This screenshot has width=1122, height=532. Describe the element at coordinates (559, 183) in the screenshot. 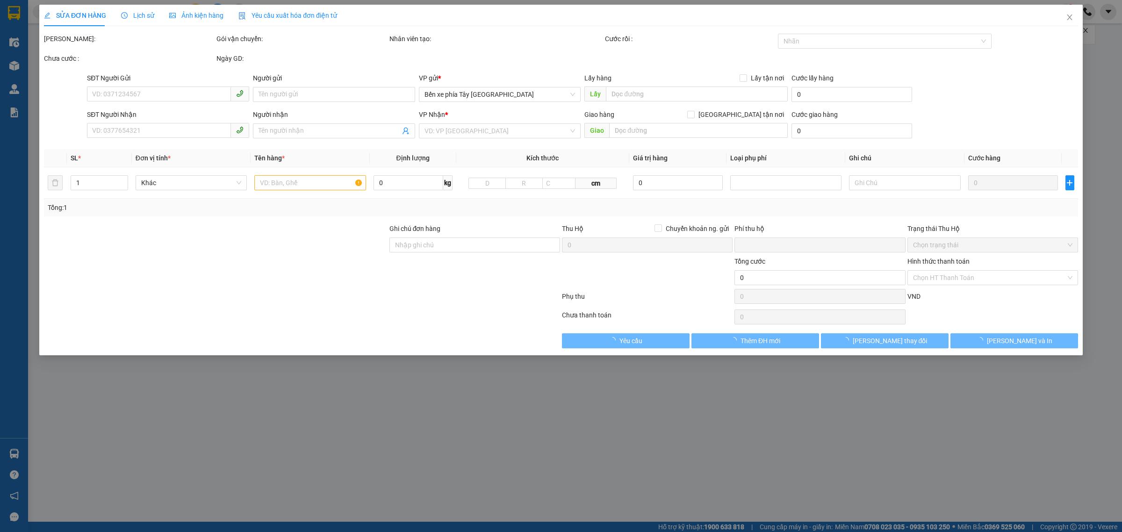

I see `input: C` at that location.